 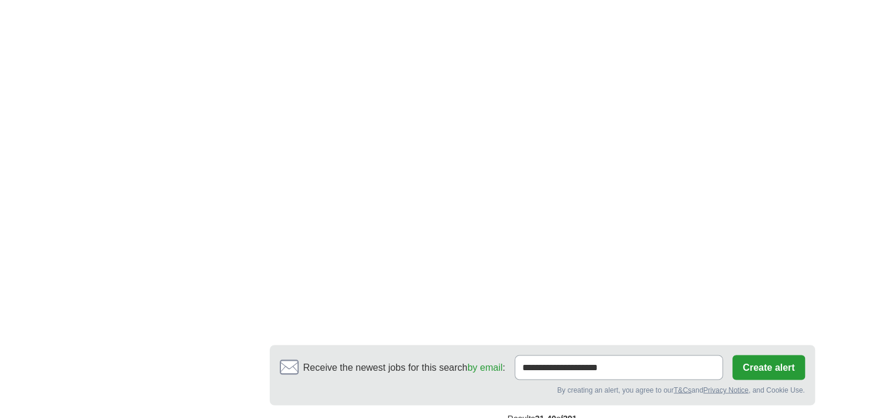 What do you see at coordinates (725, 390) in the screenshot?
I see `a: Privacy Notice` at bounding box center [725, 390].